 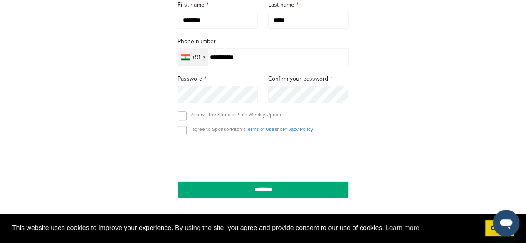 I want to click on label: Confirm your password, so click(x=308, y=79).